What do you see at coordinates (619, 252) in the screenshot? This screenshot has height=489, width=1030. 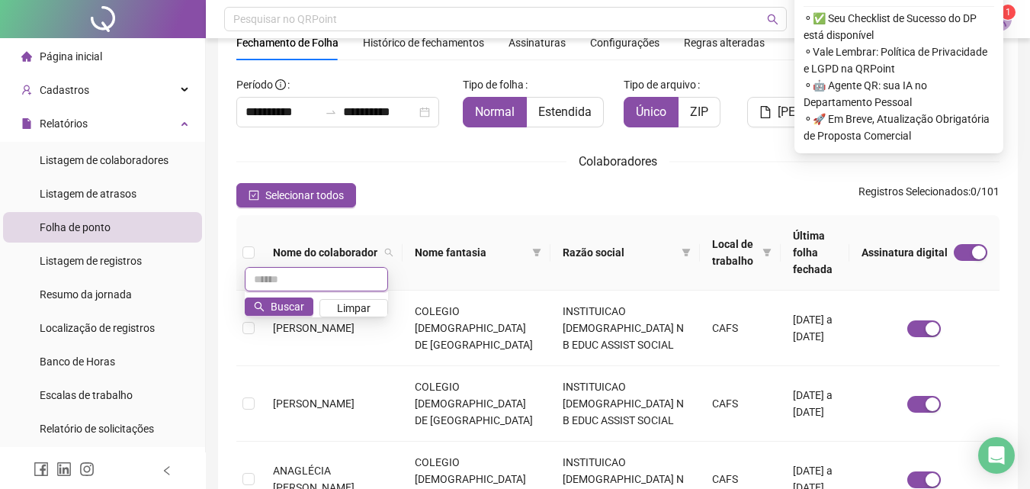 I see `span: Razão social` at bounding box center [619, 252].